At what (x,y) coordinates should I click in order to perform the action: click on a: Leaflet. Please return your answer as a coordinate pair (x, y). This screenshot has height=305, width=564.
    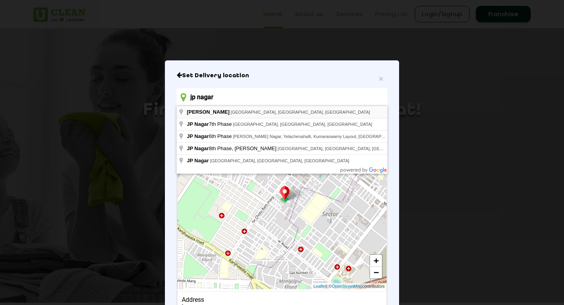
    Looking at the image, I should click on (319, 286).